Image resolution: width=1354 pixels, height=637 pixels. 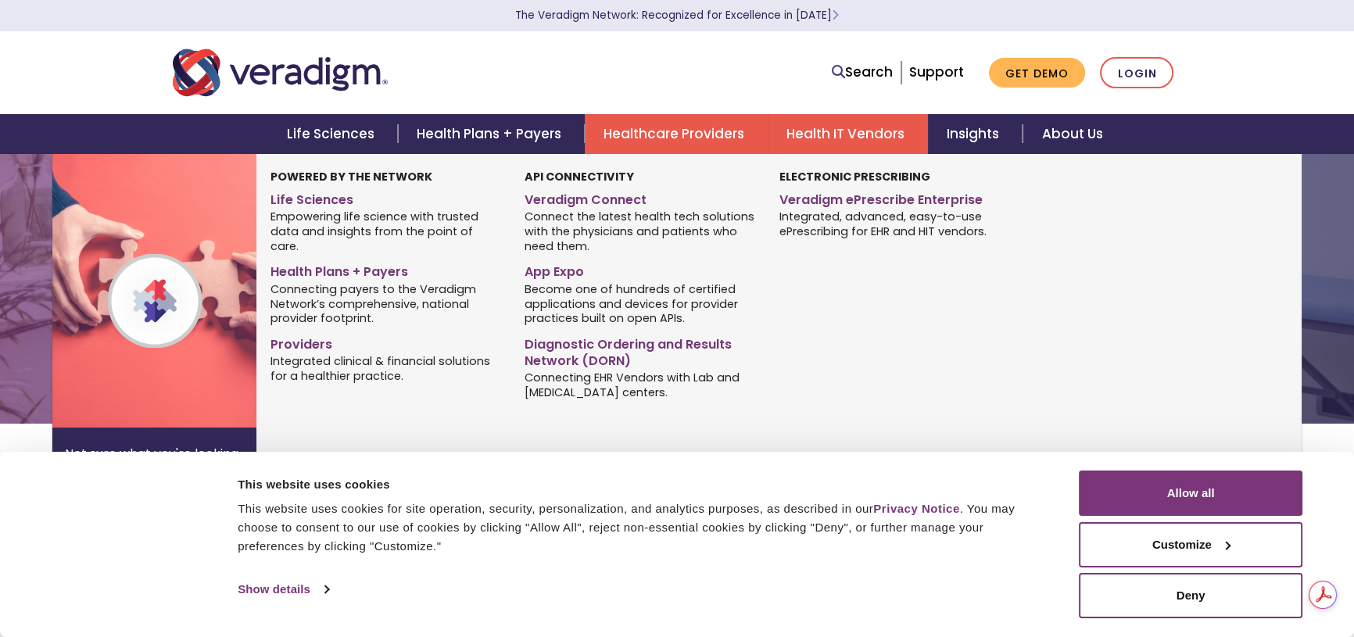 I want to click on a: Get Demo, so click(x=1037, y=73).